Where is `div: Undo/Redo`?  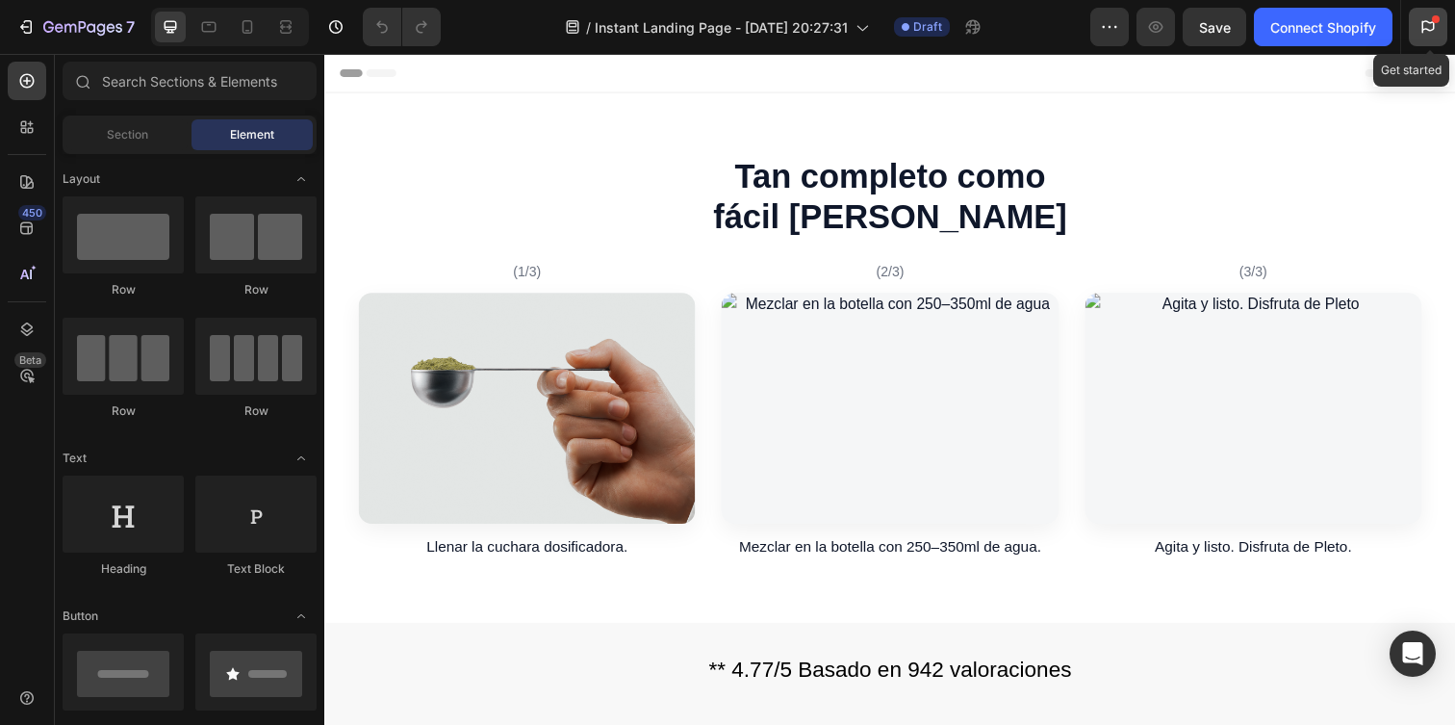 div: Undo/Redo is located at coordinates (401, 27).